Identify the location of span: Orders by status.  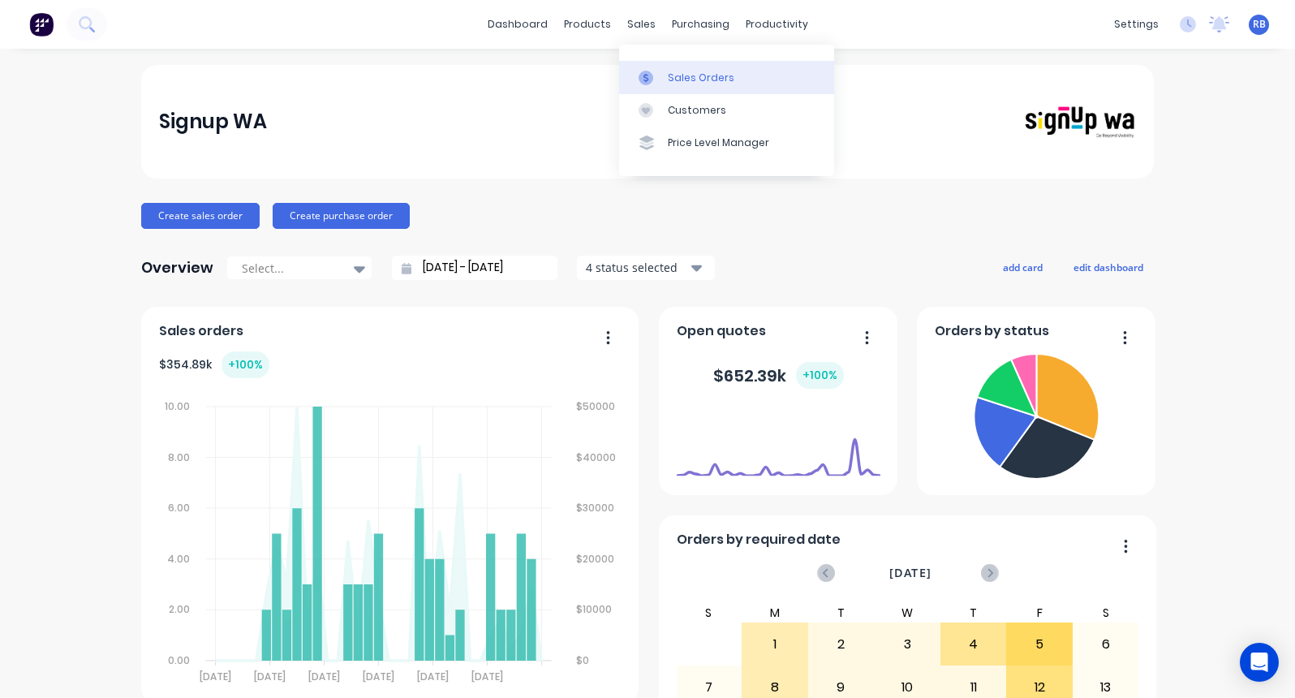
(991, 331).